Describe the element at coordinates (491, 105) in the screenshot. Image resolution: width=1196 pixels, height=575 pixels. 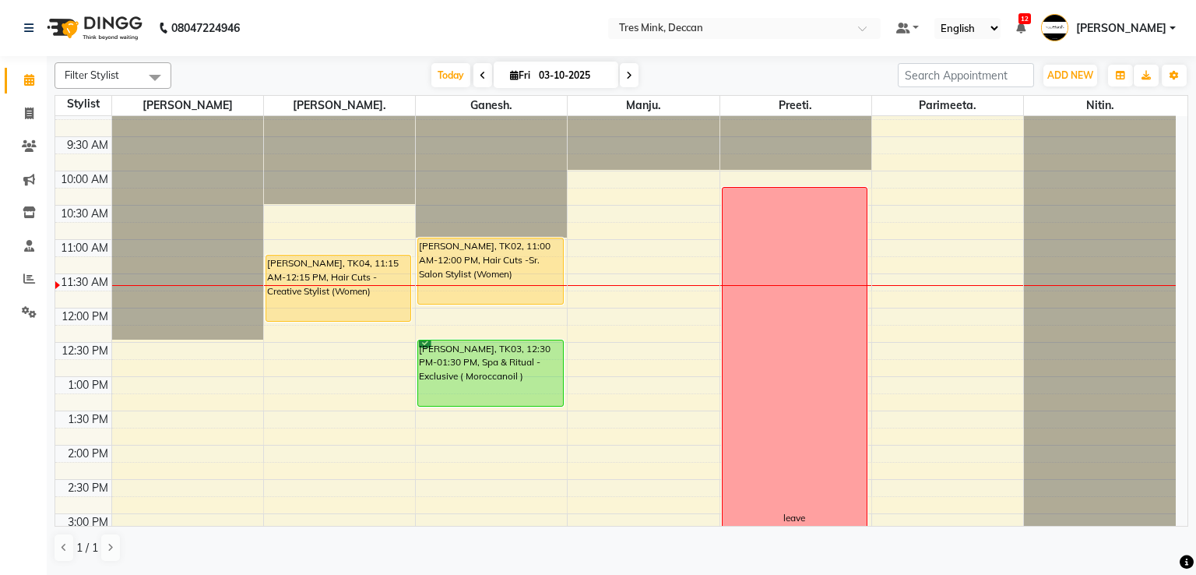
I see `span: Ganesh.` at that location.